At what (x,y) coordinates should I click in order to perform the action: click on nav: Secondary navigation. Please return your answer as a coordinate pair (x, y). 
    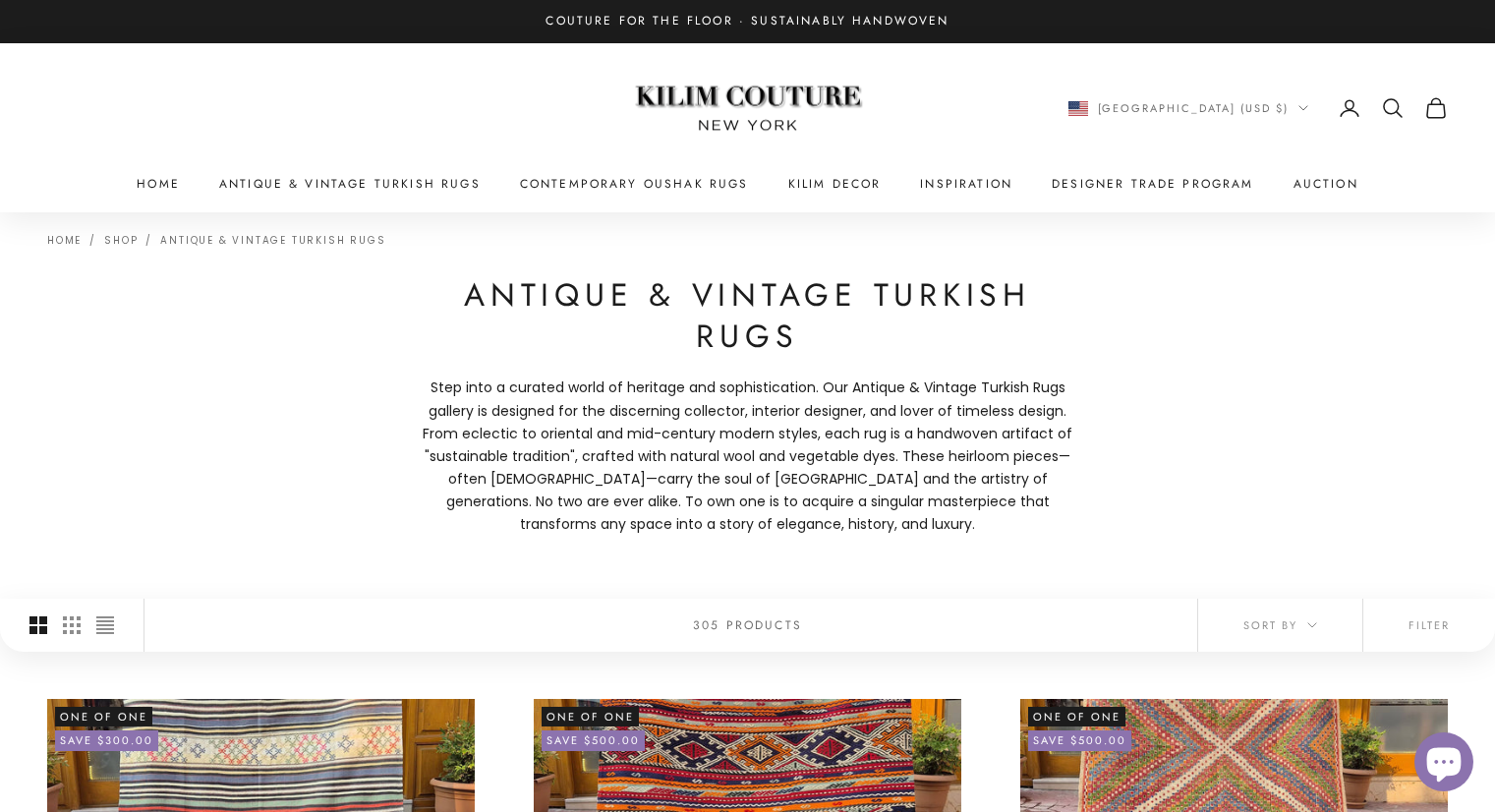
    Looking at the image, I should click on (1258, 108).